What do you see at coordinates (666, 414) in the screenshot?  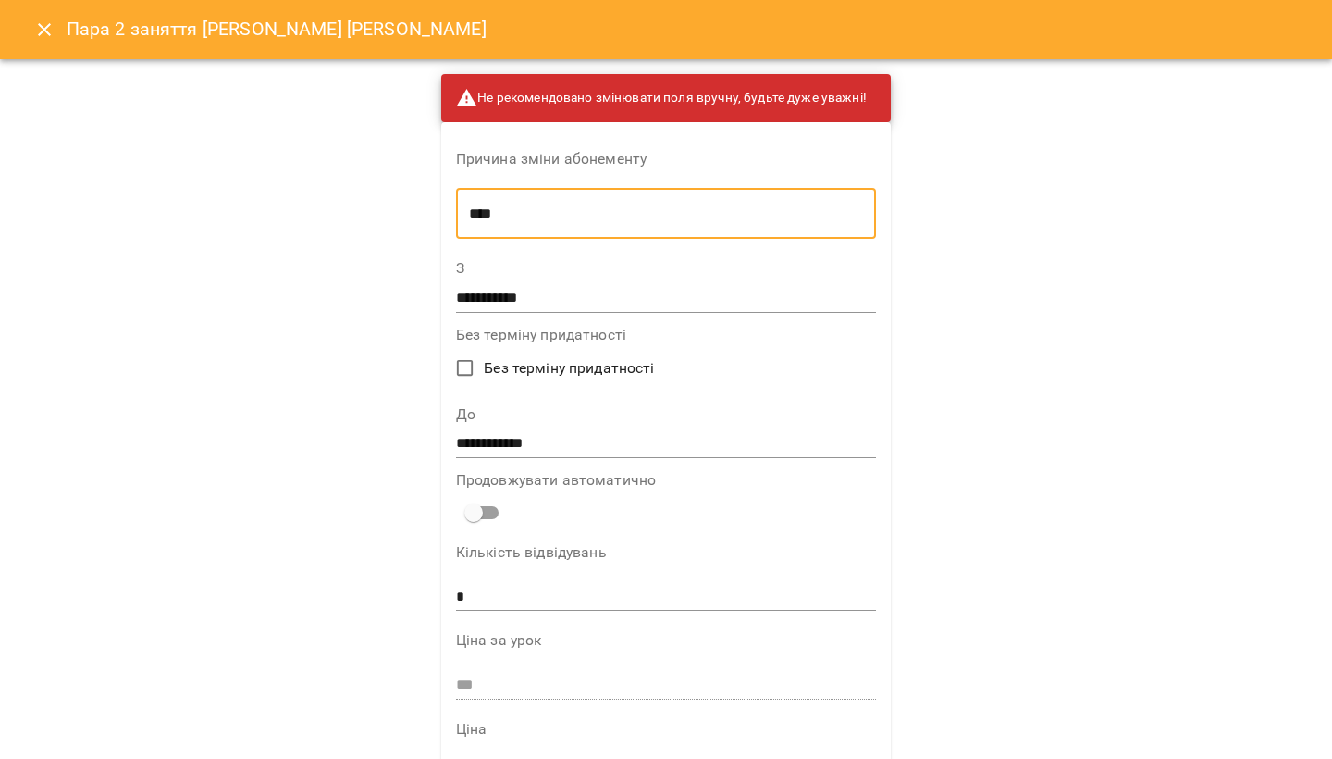 I see `label: До` at bounding box center [666, 414].